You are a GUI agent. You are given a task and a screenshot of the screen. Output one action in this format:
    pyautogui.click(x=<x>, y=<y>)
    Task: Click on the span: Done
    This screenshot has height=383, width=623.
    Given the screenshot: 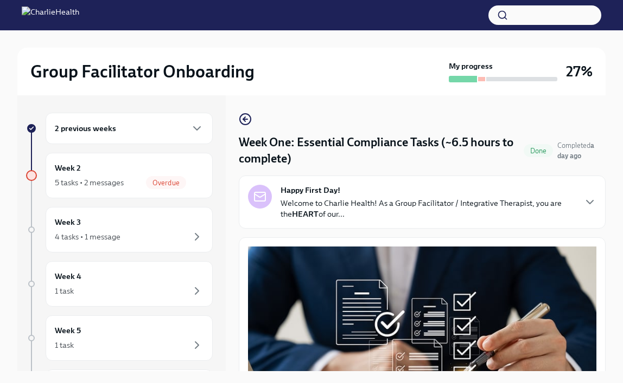 What is the action you would take?
    pyautogui.click(x=538, y=151)
    